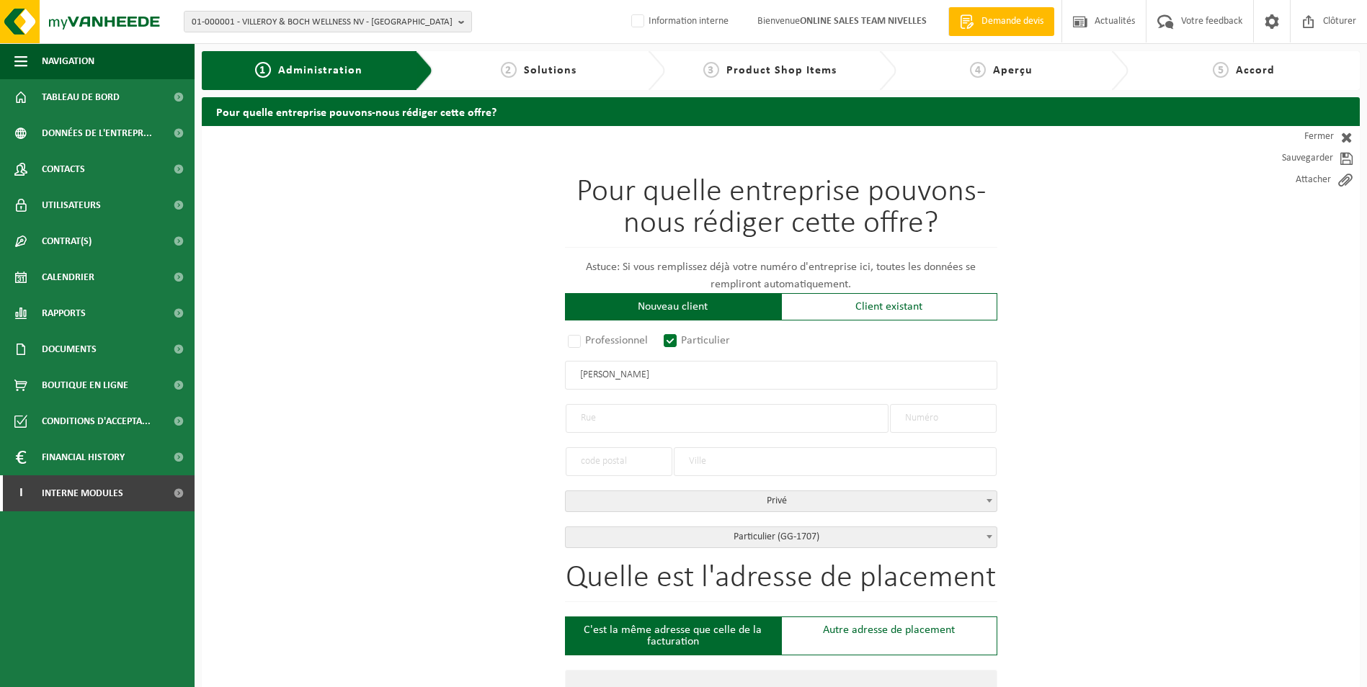  What do you see at coordinates (781, 375) in the screenshot?
I see `input: Nom` at bounding box center [781, 375].